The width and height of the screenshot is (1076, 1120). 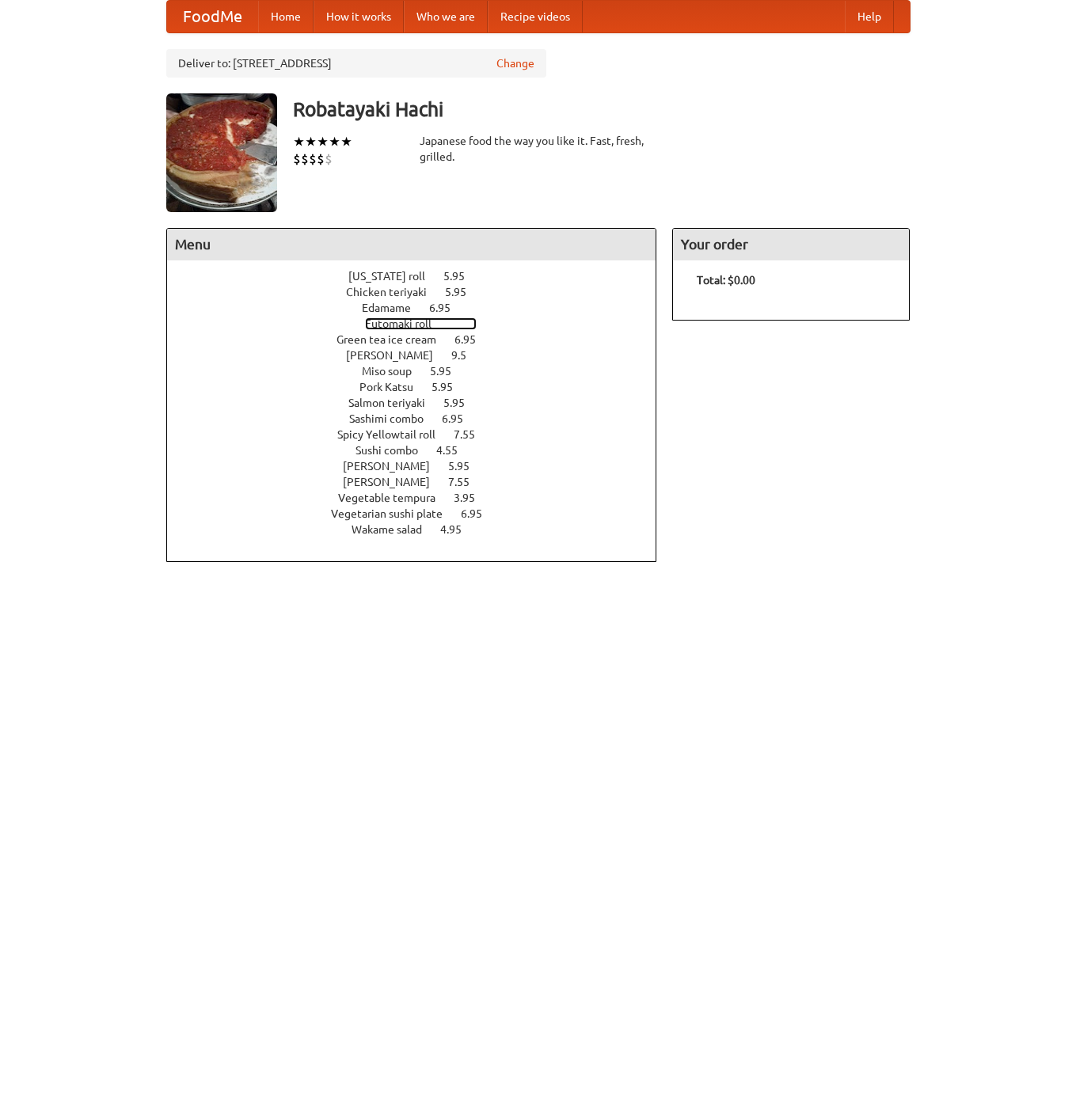 What do you see at coordinates (395, 403) in the screenshot?
I see `span: Salmon teriyaki` at bounding box center [395, 403].